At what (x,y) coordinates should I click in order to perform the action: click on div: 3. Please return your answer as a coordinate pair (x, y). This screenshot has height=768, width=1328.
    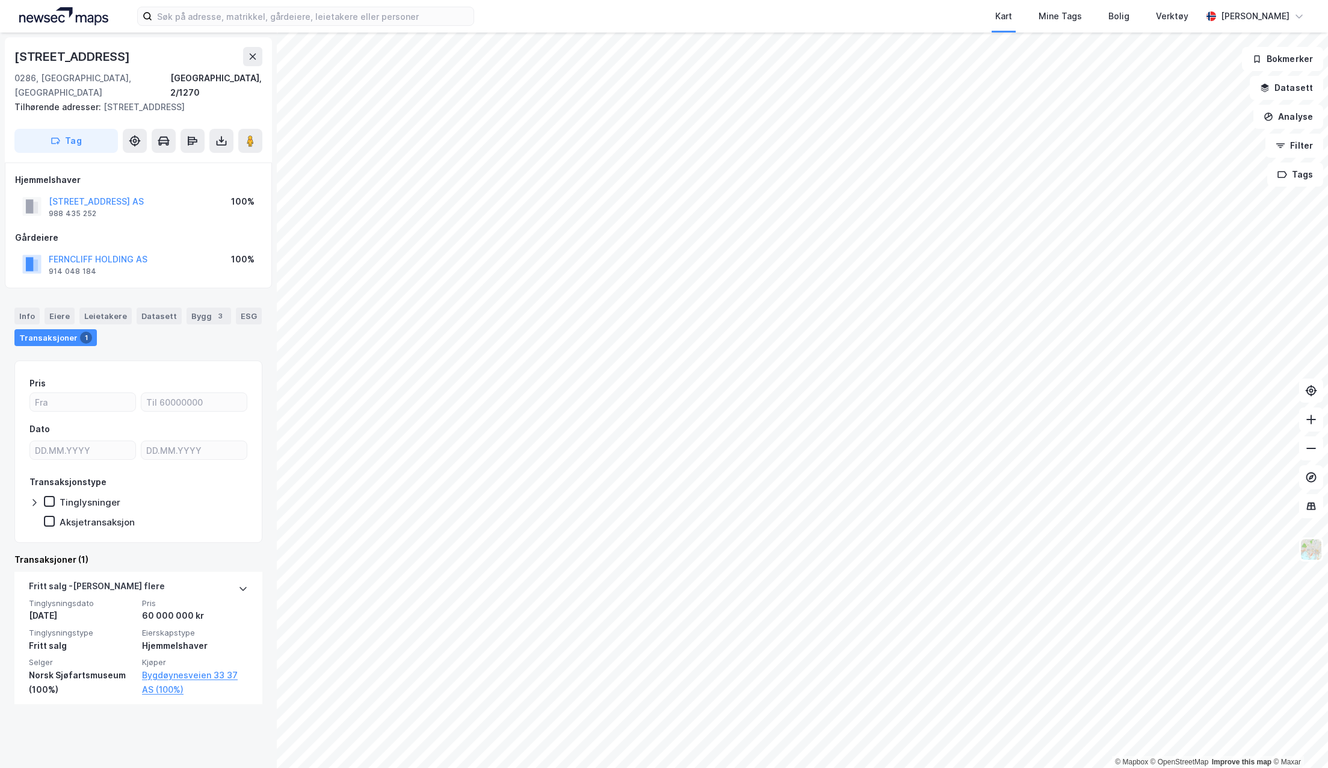
    Looking at the image, I should click on (220, 316).